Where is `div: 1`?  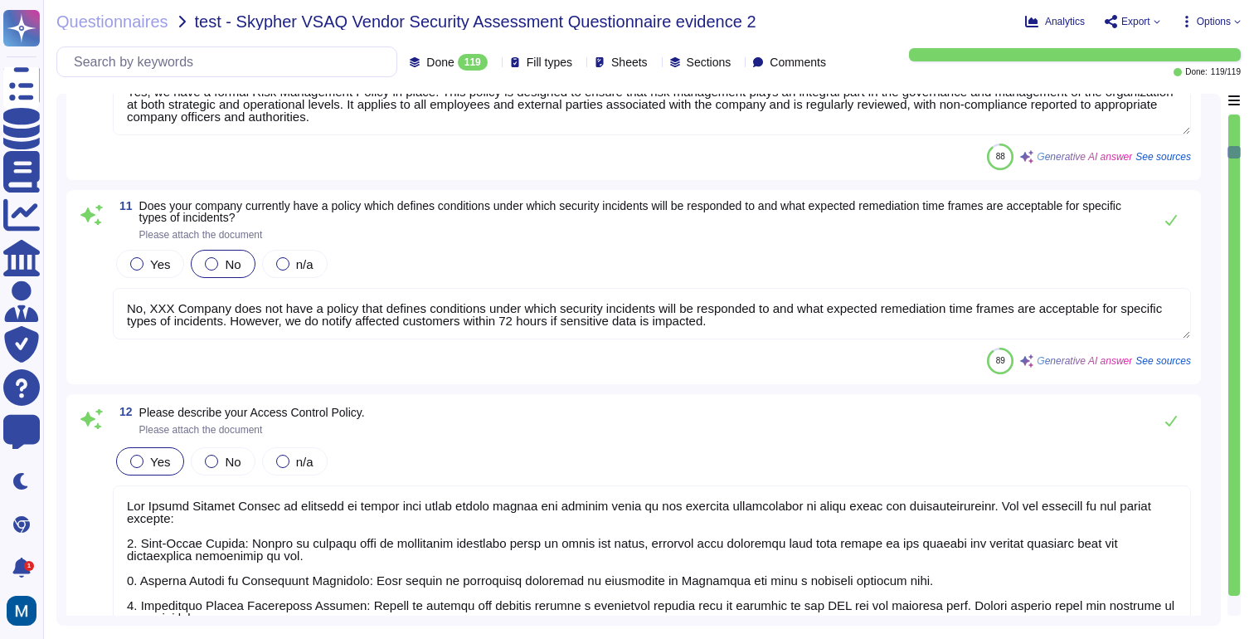
div: 1 is located at coordinates (29, 566).